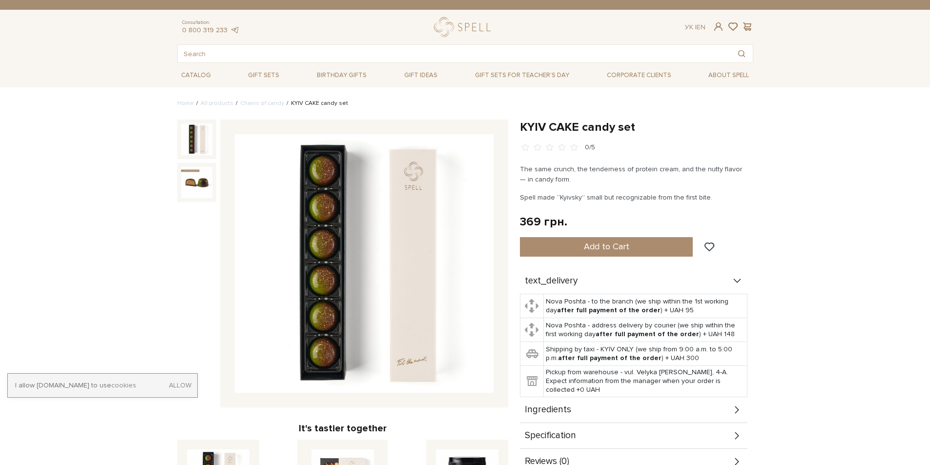 This screenshot has width=930, height=465. Describe the element at coordinates (180, 386) in the screenshot. I see `a: Allow` at that location.